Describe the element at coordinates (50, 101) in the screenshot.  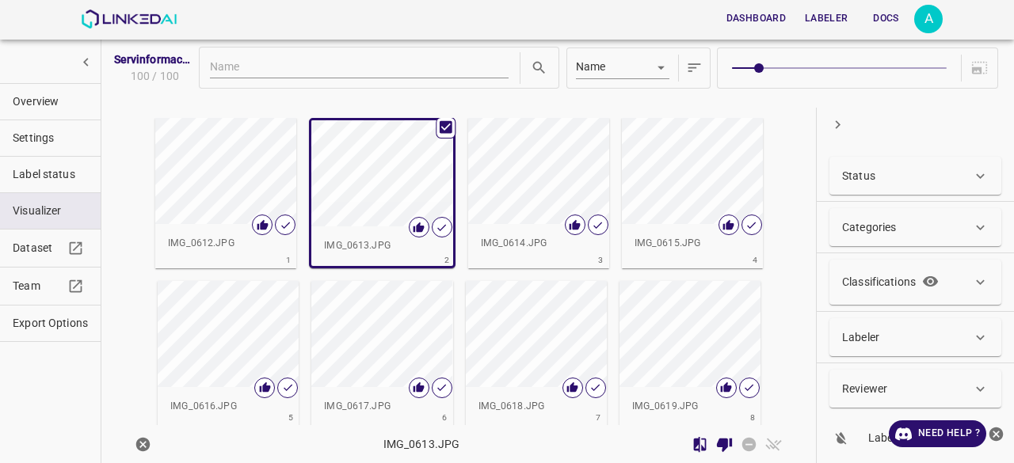
I see `span: Overview` at that location.